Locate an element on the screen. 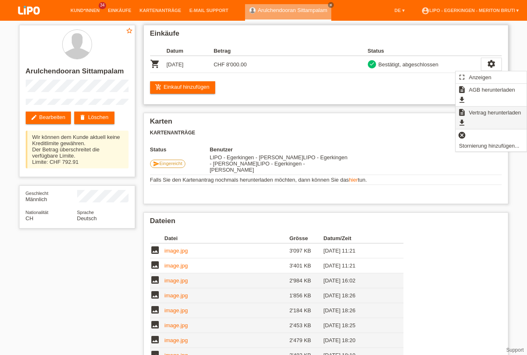 The height and width of the screenshot is (355, 527). a: Support is located at coordinates (515, 350).